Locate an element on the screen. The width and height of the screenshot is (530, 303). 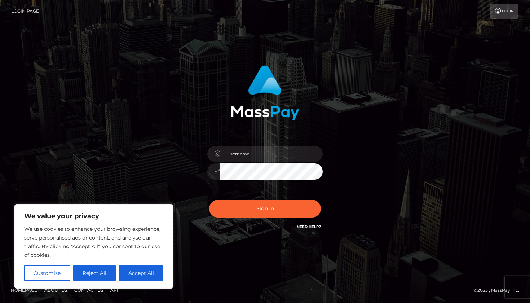
p: We use cookies to enhance your browsing experience, serve personalised ads or content, and analys... is located at coordinates (94, 242).